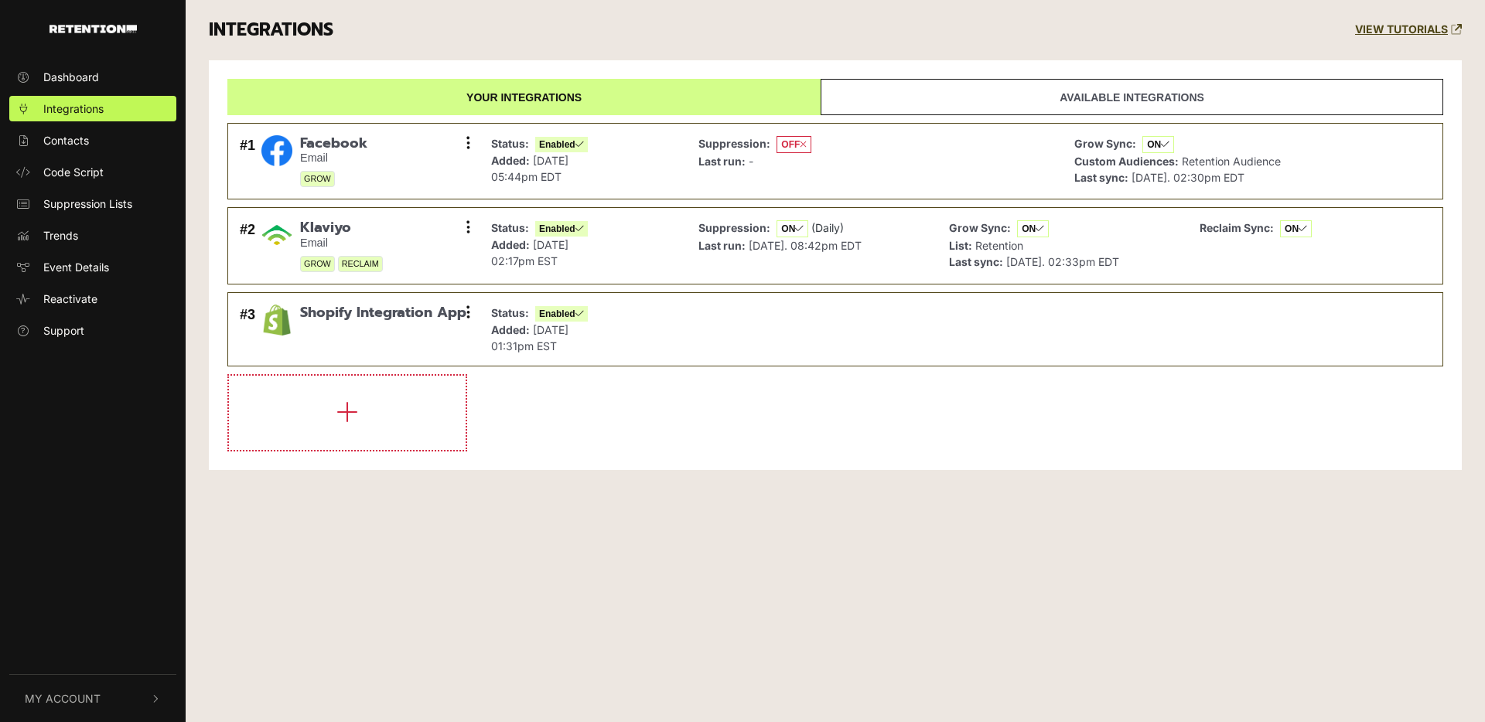 This screenshot has width=1485, height=722. I want to click on a: Dashboard, so click(93, 77).